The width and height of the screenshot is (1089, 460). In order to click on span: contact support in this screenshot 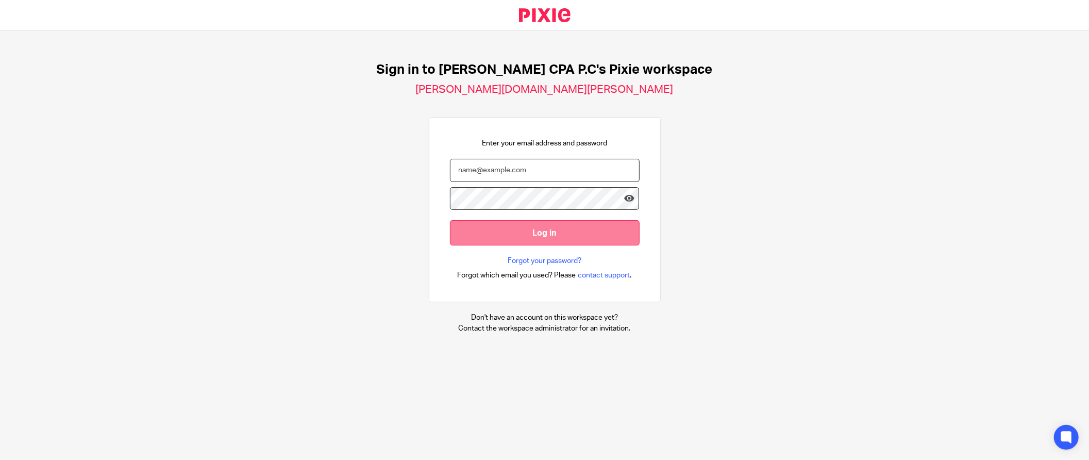, I will do `click(604, 275)`.